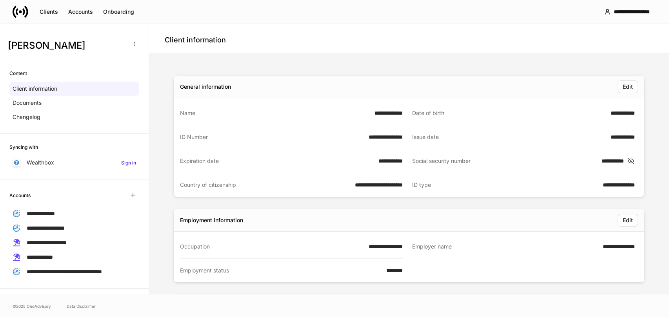 The height and width of the screenshot is (318, 669). What do you see at coordinates (505, 246) in the screenshot?
I see `div: Employer name` at bounding box center [505, 246].